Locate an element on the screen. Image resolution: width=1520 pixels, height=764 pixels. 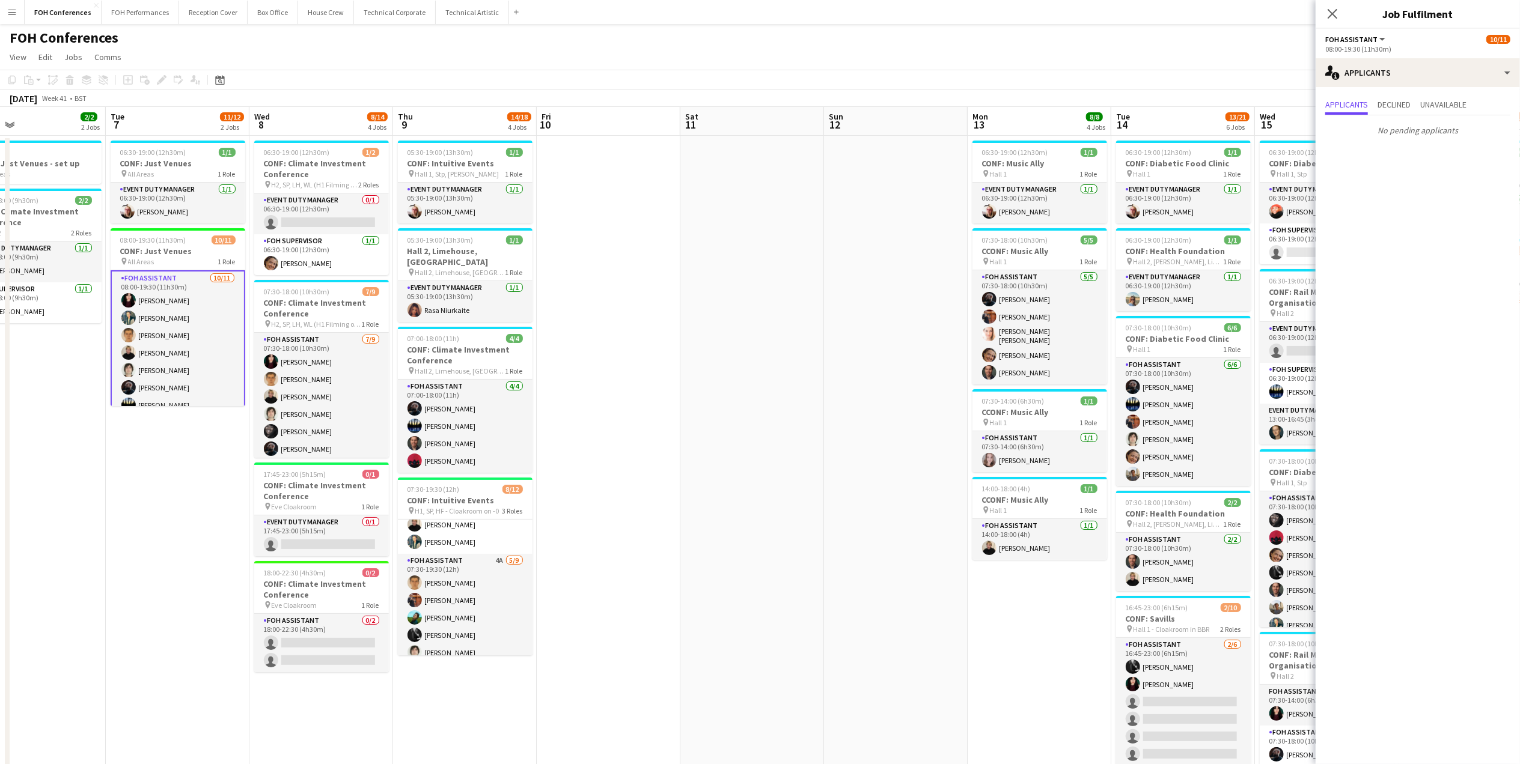
span: 10/11 is located at coordinates (1498, 39).